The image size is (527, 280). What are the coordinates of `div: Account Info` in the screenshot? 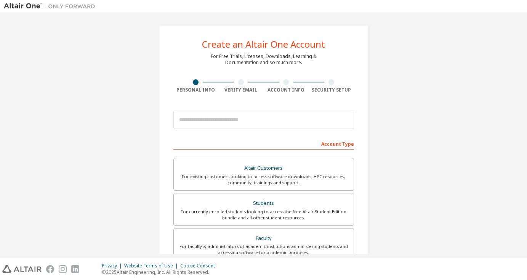 It's located at (286, 90).